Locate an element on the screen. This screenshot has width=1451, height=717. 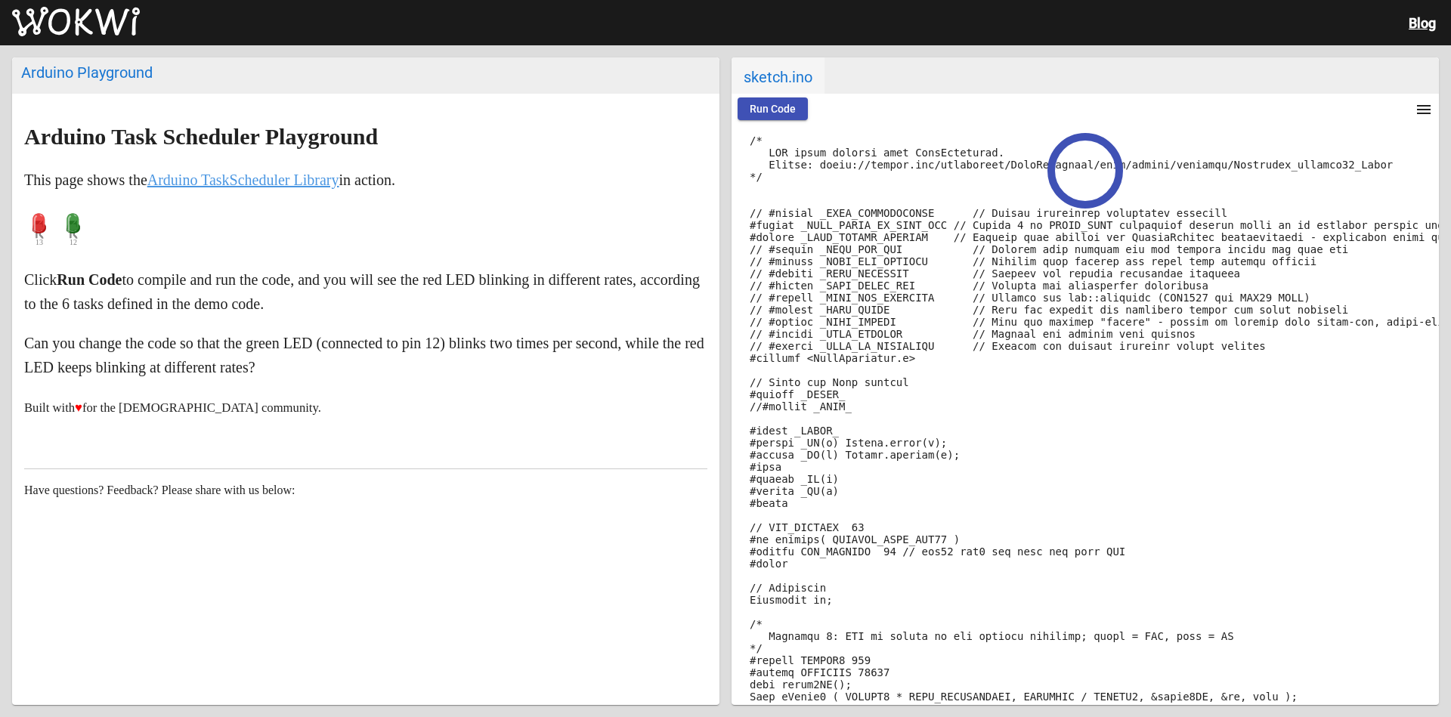
span: sketch.ino is located at coordinates (777, 76).